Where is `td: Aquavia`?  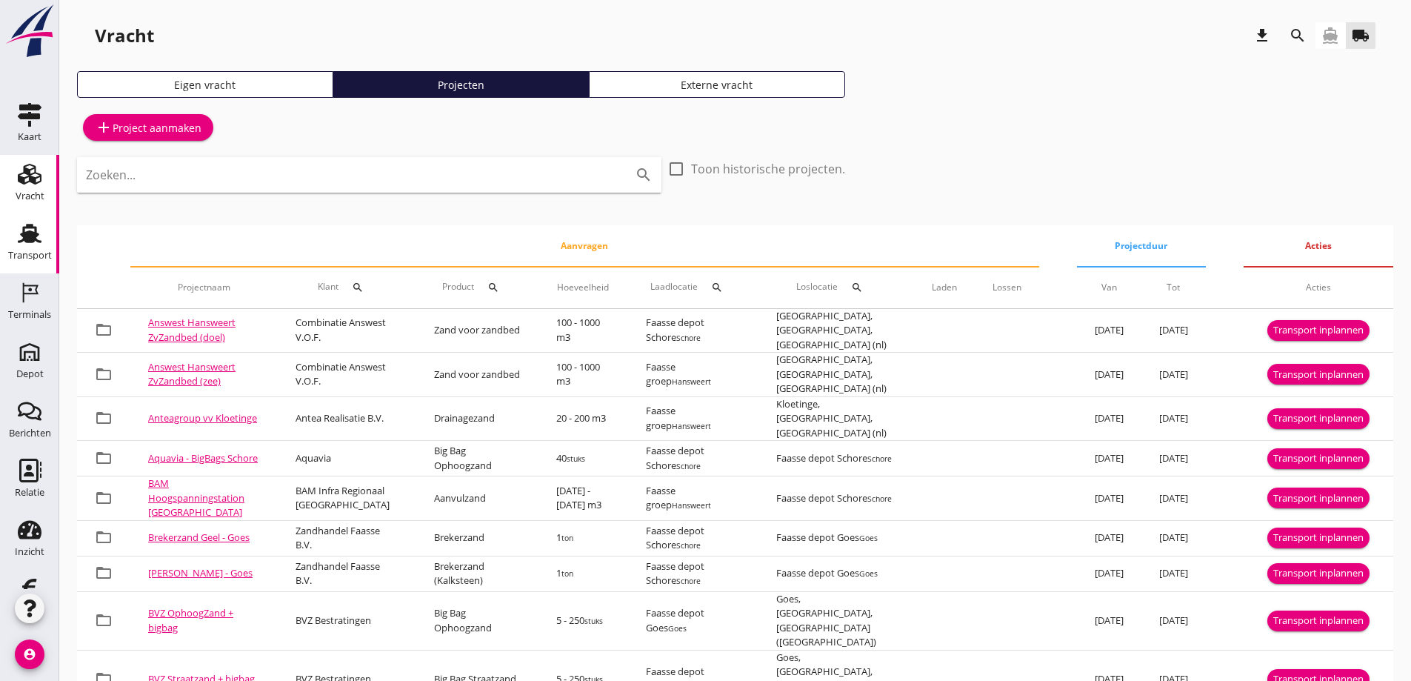
td: Aquavia is located at coordinates (347, 458).